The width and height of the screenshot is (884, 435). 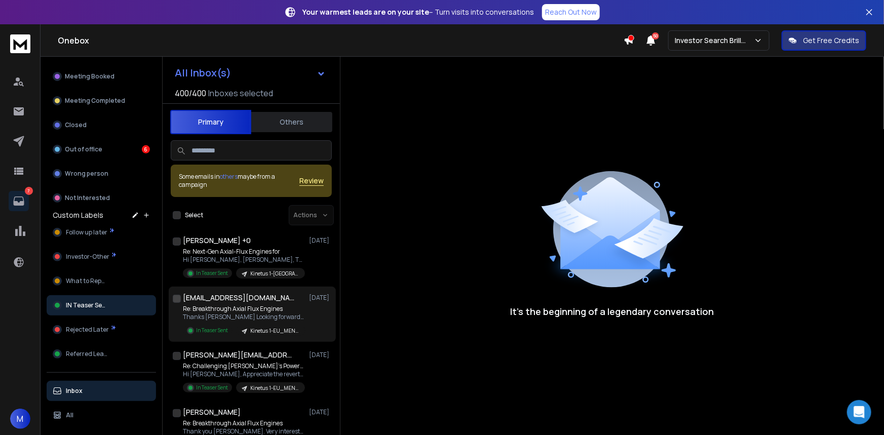 What do you see at coordinates (101, 149) in the screenshot?
I see `button: Out of office6` at bounding box center [101, 149].